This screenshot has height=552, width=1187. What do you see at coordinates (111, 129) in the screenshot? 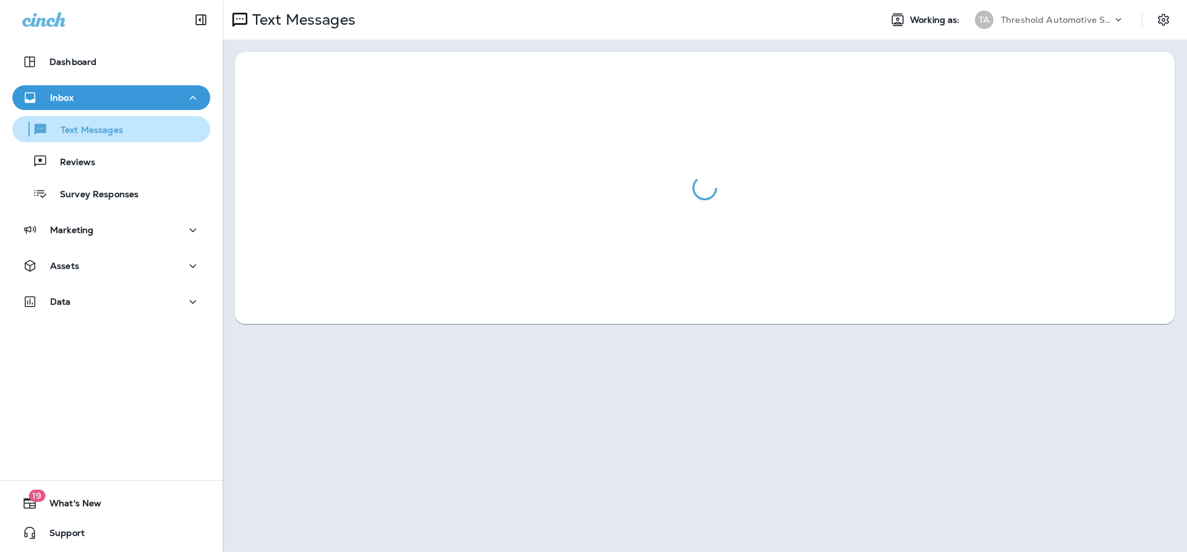
I see `button: Text Messages` at bounding box center [111, 129].